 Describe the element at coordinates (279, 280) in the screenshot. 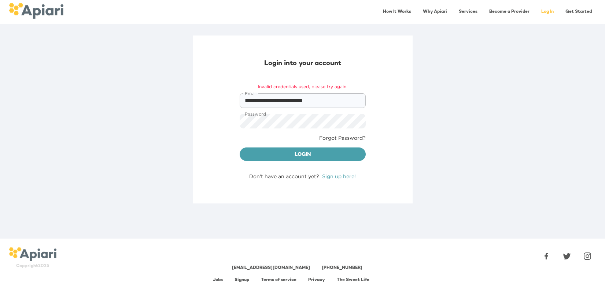

I see `a: Terms of service` at that location.